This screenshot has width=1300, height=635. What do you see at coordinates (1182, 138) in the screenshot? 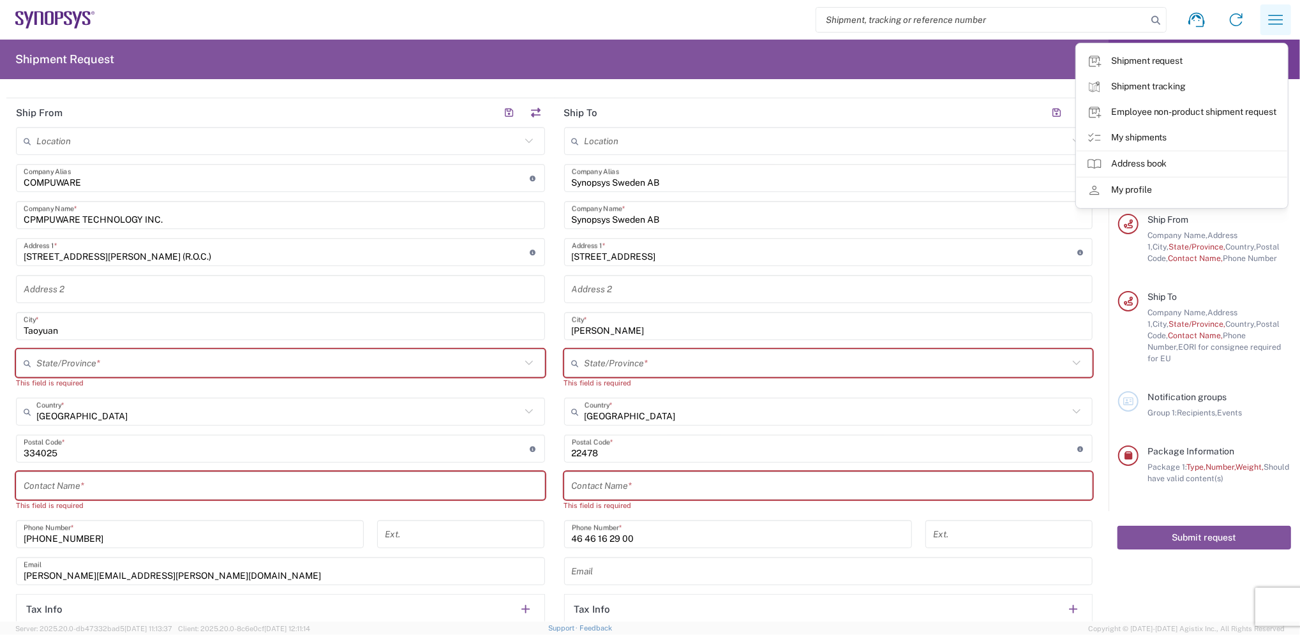
I see `a: My shipments` at bounding box center [1182, 138].